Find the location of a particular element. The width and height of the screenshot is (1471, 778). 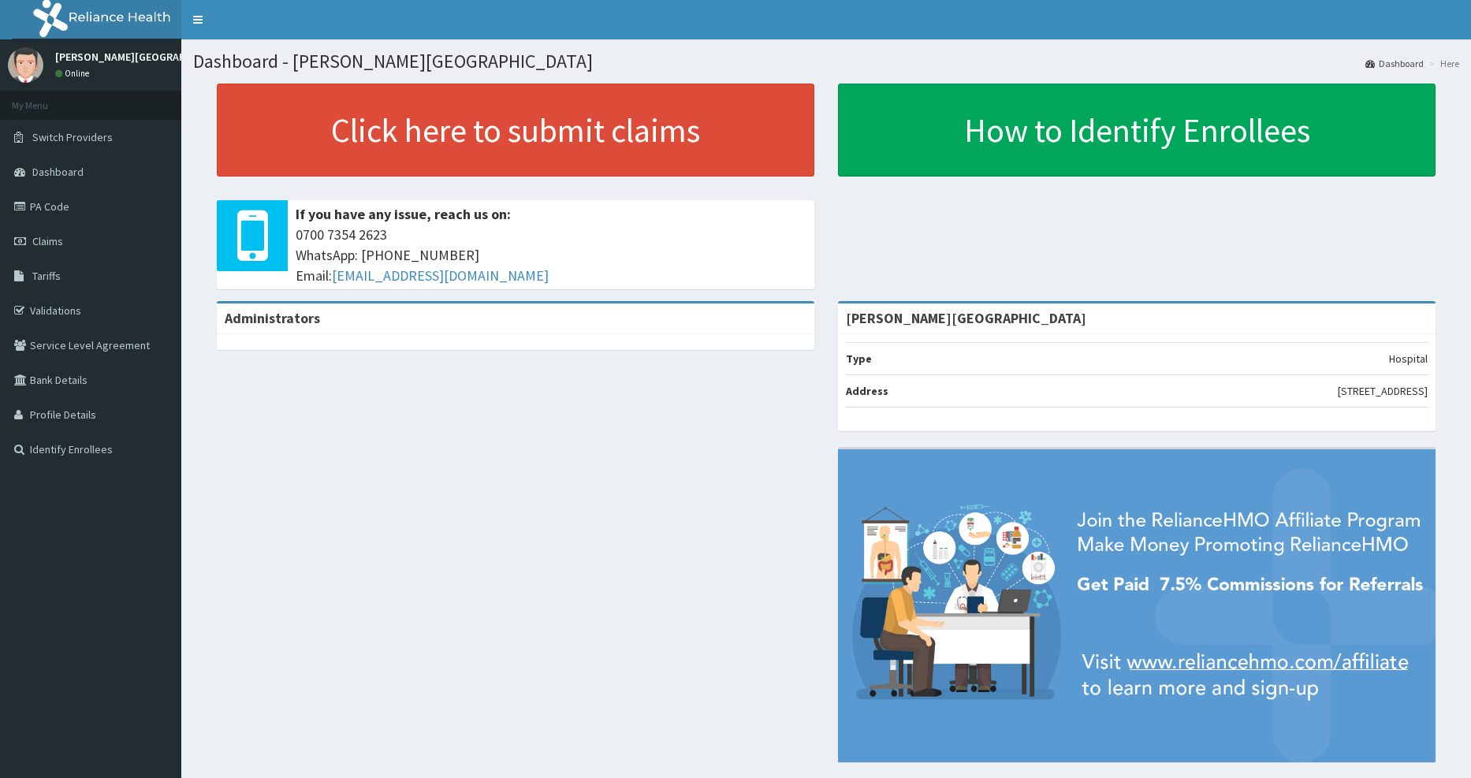

span: Dashboard is located at coordinates (58, 172).